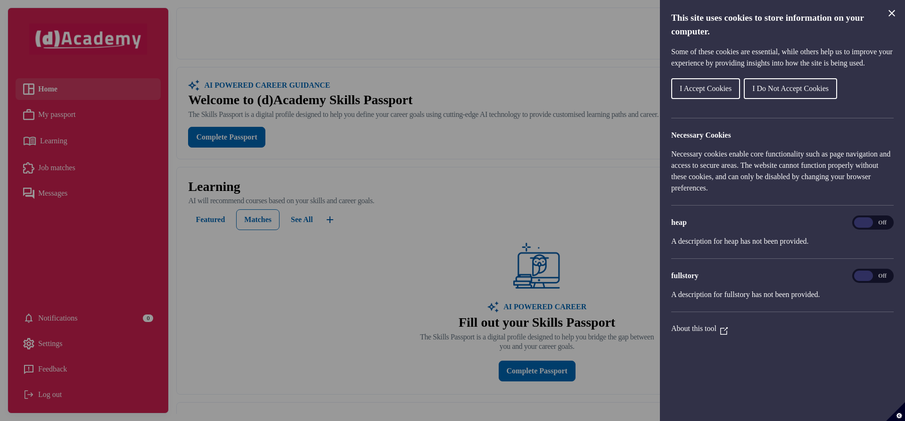 Image resolution: width=905 pixels, height=421 pixels. Describe the element at coordinates (896, 412) in the screenshot. I see `button: Set cookie preferences` at that location.